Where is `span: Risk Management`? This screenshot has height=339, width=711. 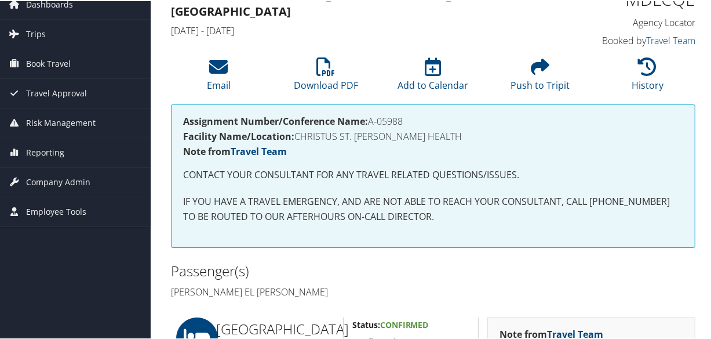
span: Risk Management is located at coordinates (61, 122).